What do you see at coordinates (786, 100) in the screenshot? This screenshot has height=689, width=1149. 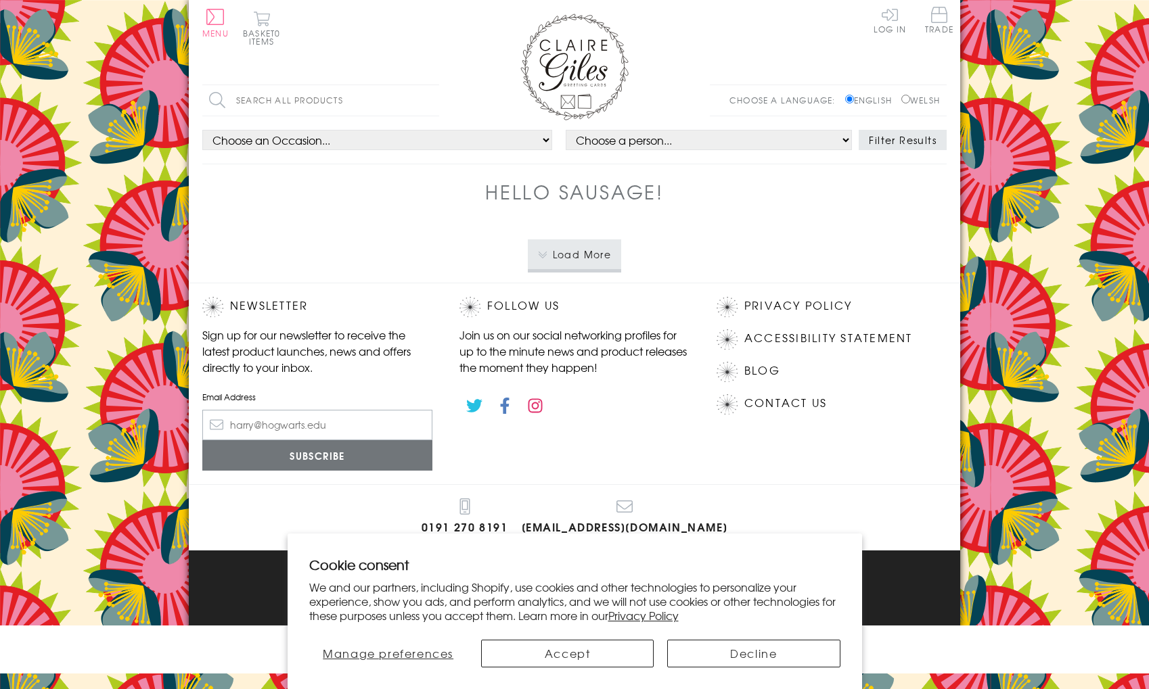 I see `p: Choose a language:` at bounding box center [786, 100].